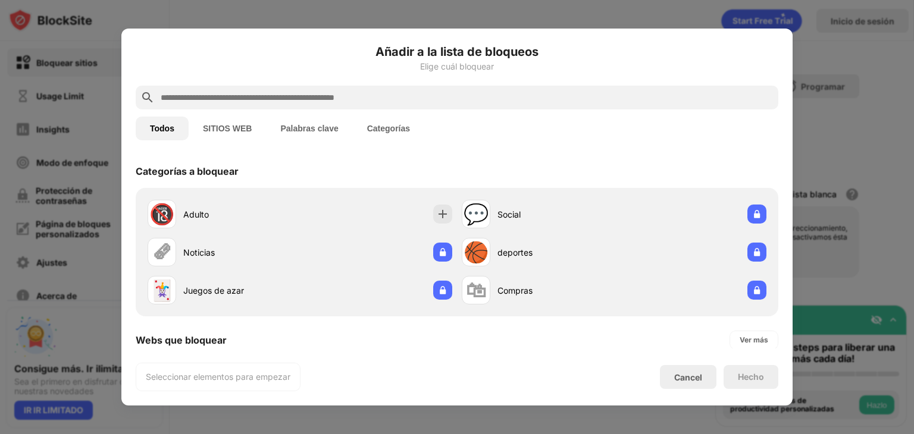 The width and height of the screenshot is (914, 434). What do you see at coordinates (241, 290) in the screenshot?
I see `div: Juegos de azar` at bounding box center [241, 290].